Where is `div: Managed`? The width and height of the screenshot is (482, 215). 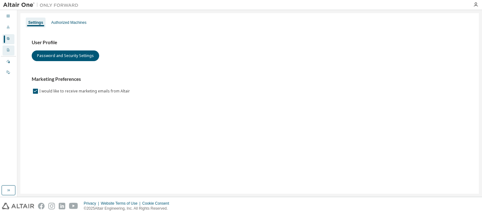
div: Managed is located at coordinates (8, 62).